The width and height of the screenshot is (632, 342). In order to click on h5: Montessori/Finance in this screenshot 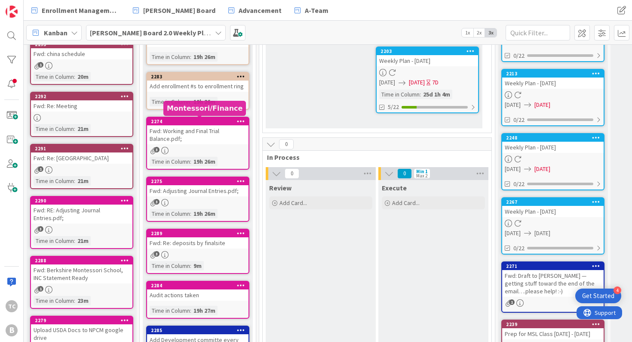, I will do `click(205, 108)`.